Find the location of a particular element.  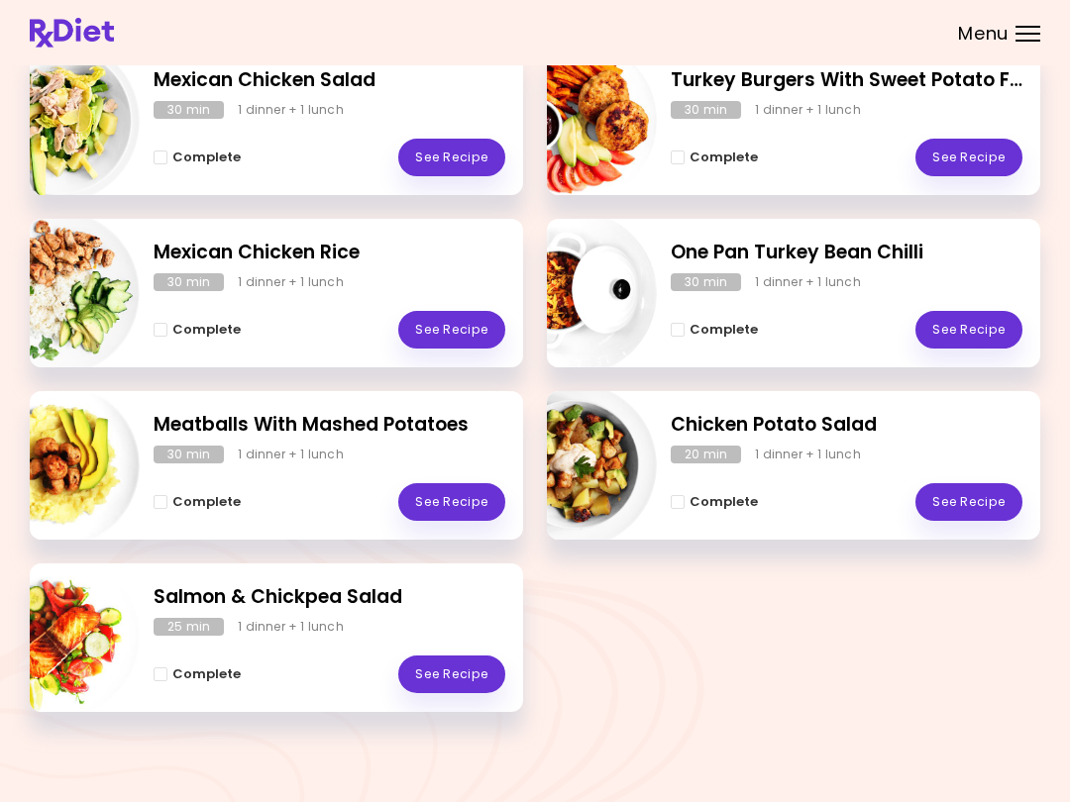

h2: Mexican Chicken Salad is located at coordinates (329, 80).